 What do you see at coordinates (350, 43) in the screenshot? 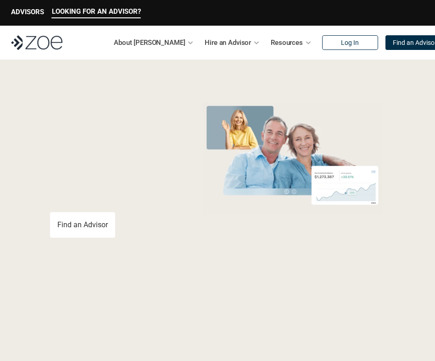
I see `a: Log In` at bounding box center [350, 43].